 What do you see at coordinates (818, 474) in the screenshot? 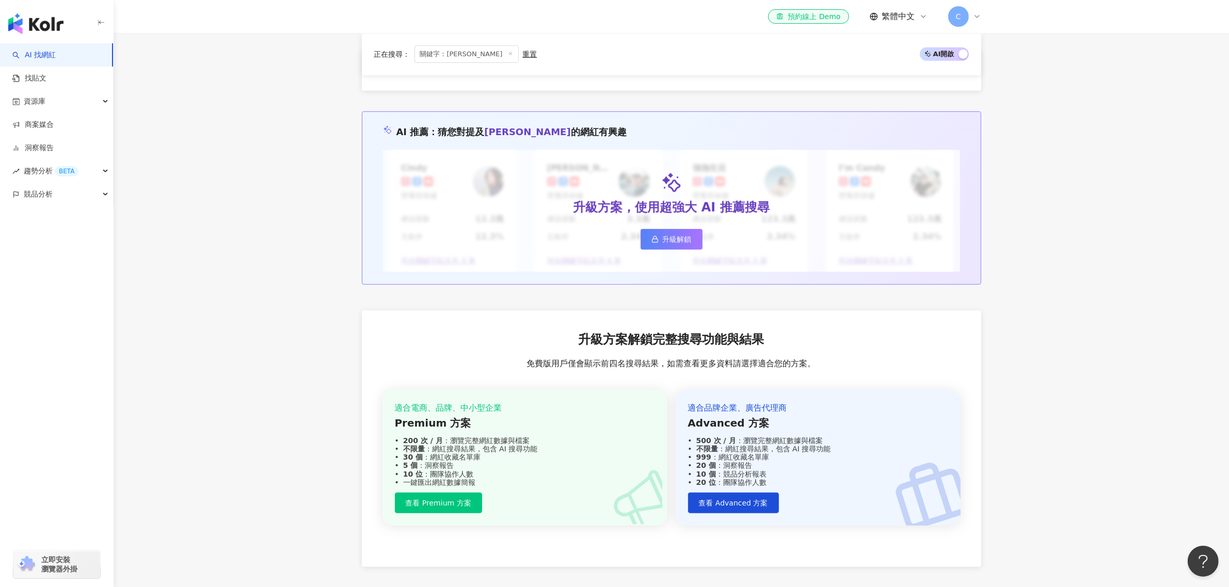
I see `div: ：競品分析報表` at bounding box center [818, 474].